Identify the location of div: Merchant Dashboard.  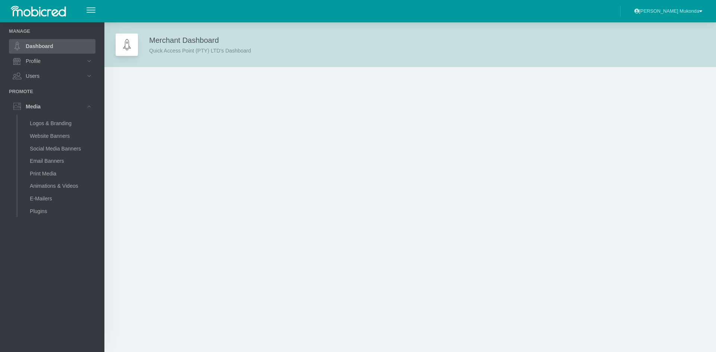
(200, 45).